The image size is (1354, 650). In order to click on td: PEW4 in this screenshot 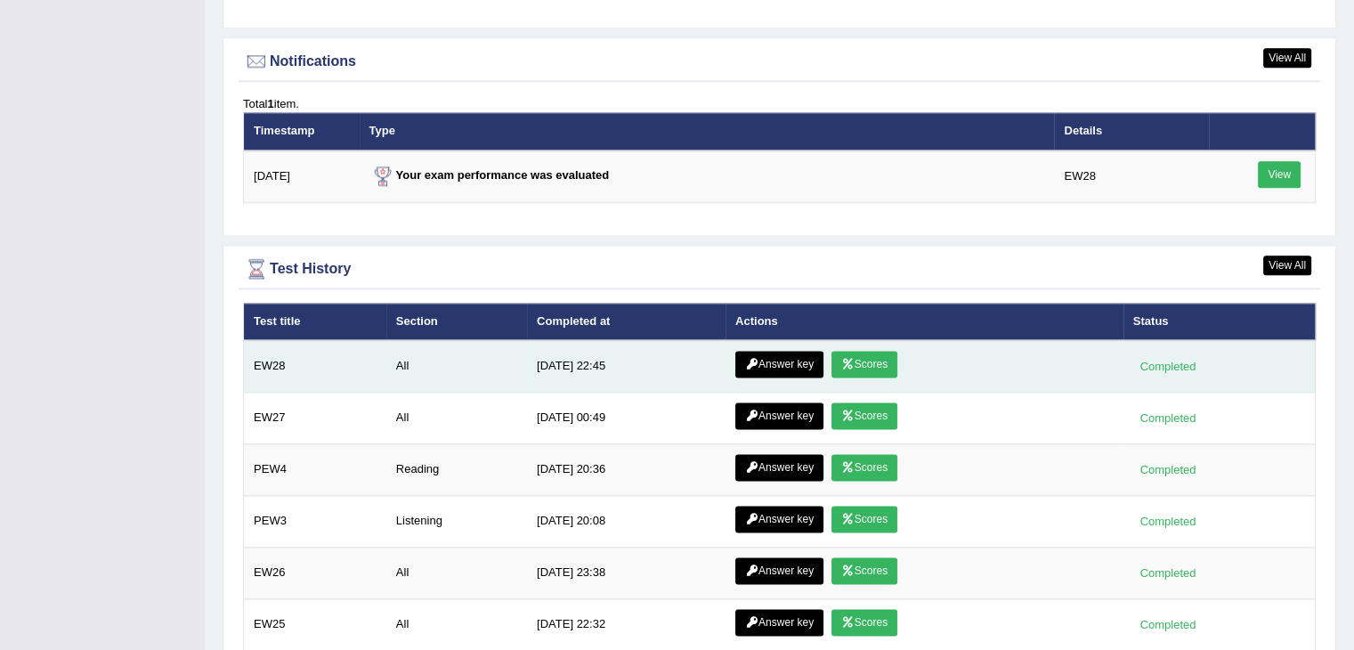, I will do `click(315, 470)`.